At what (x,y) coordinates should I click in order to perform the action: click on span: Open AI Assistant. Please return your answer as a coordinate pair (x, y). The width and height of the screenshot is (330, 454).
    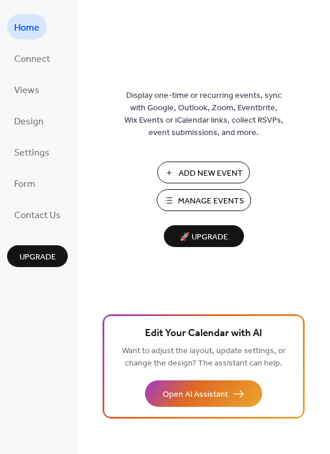
    Looking at the image, I should click on (195, 394).